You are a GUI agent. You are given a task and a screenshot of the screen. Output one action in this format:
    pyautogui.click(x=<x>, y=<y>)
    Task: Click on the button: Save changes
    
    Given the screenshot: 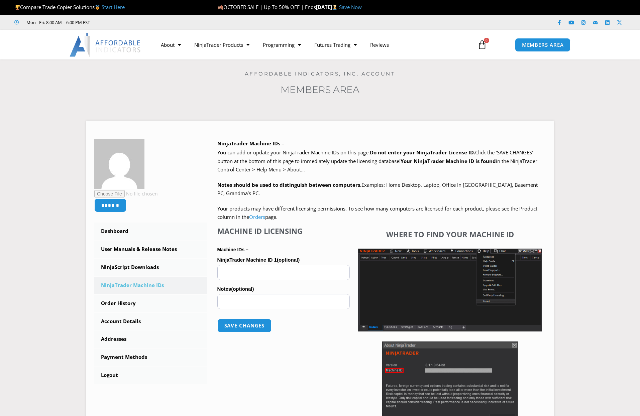 What is the action you would take?
    pyautogui.click(x=244, y=325)
    